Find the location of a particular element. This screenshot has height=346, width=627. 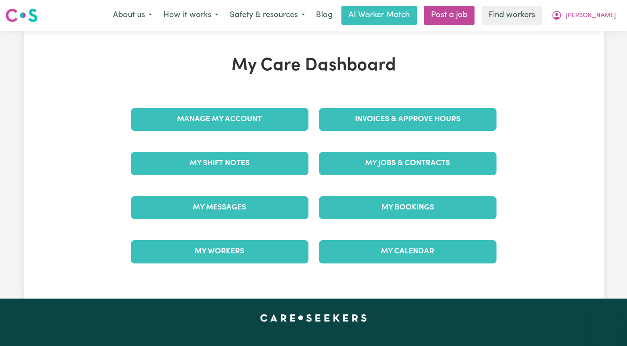

a: Careseekers home page is located at coordinates (313, 318).